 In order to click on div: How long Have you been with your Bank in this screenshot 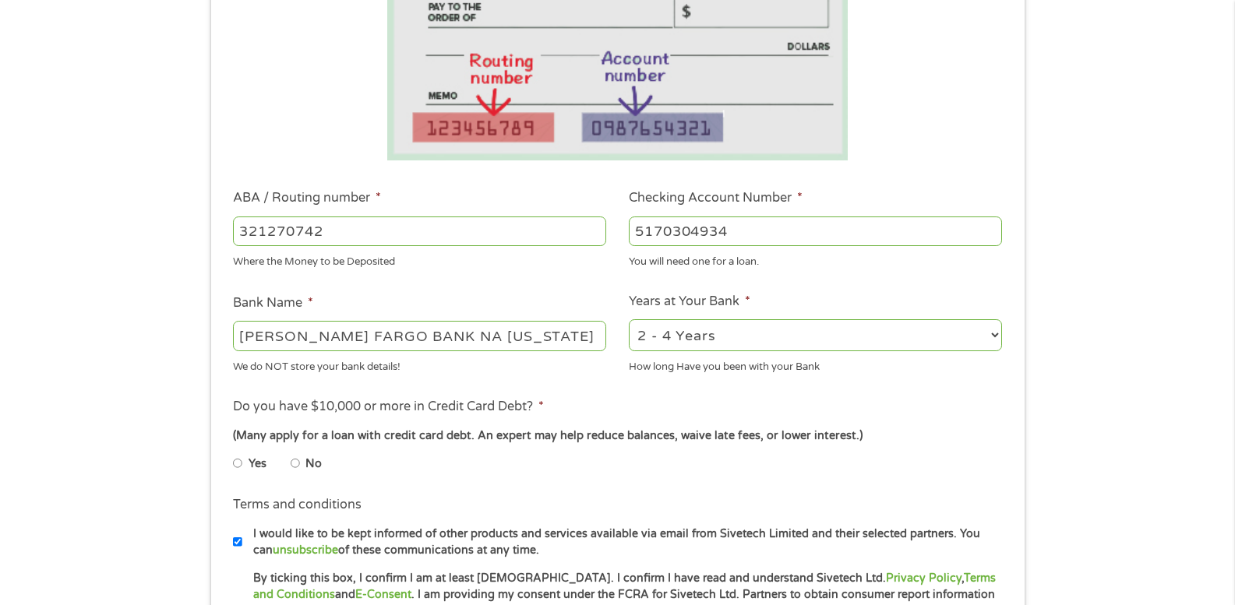, I will do `click(815, 364)`.